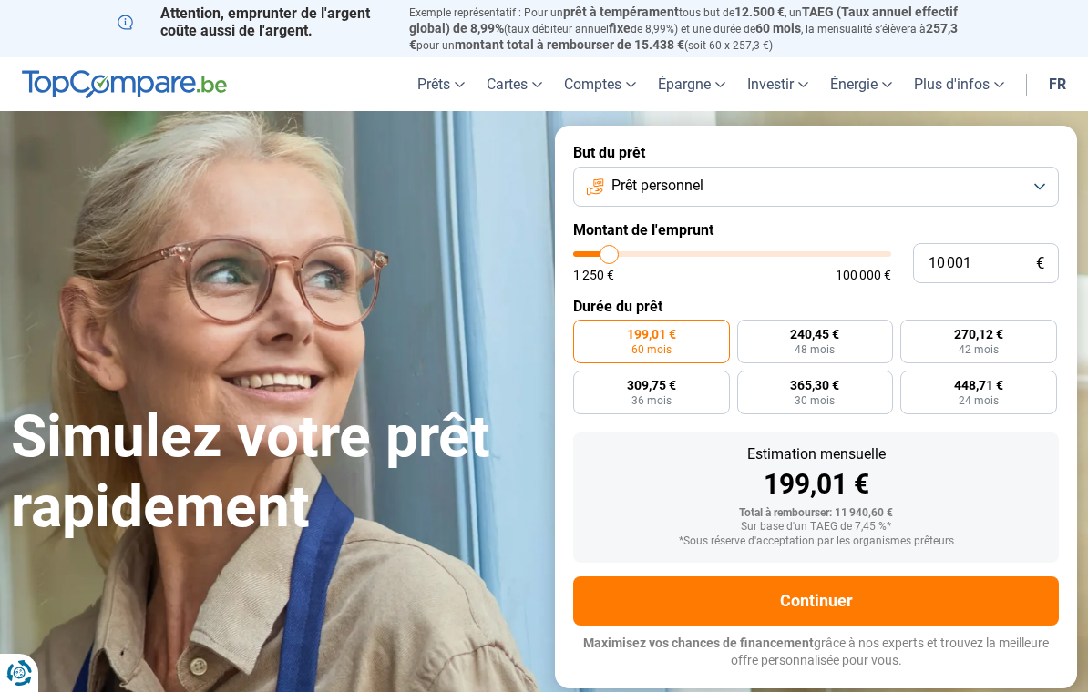  I want to click on div: *Sous réserve d'acceptation par les organismes prêteurs, so click(815, 542).